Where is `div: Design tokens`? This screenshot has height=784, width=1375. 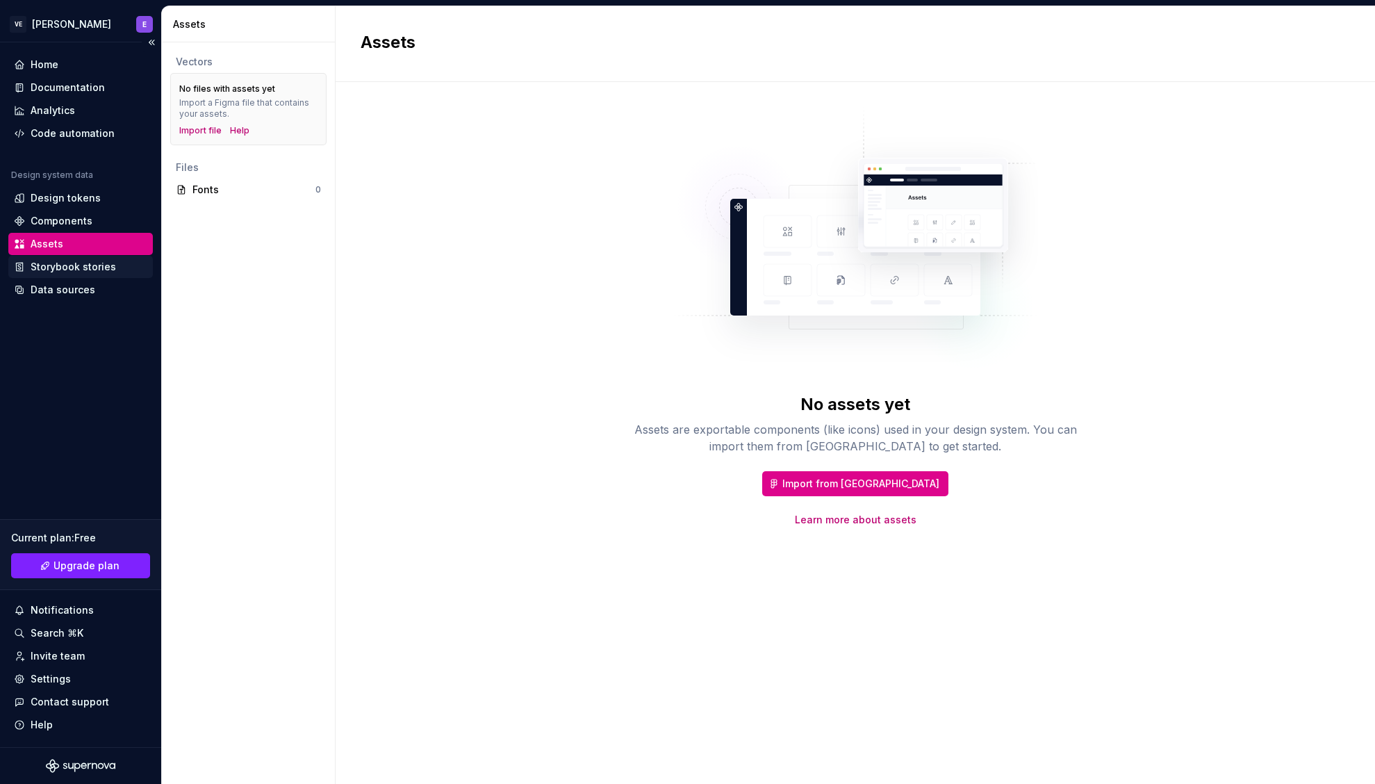
div: Design tokens is located at coordinates (65, 198).